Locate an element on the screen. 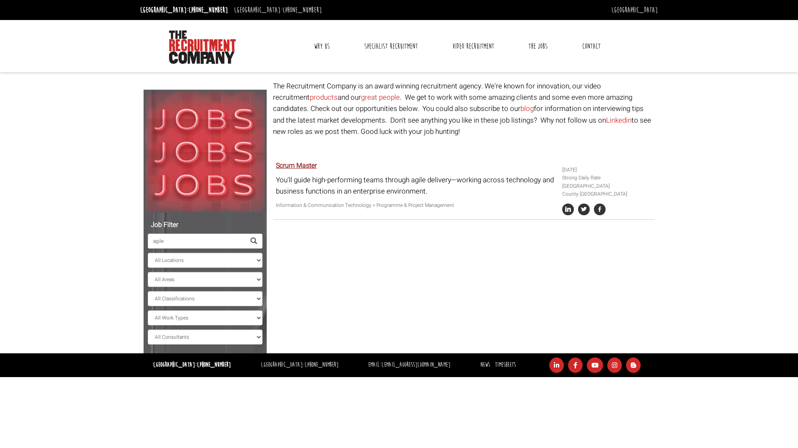  a: products is located at coordinates (323, 97).